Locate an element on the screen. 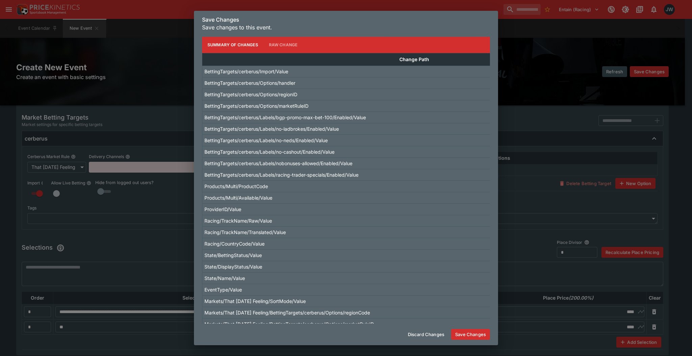  p: Products/Multi/ProductCode is located at coordinates (236, 186).